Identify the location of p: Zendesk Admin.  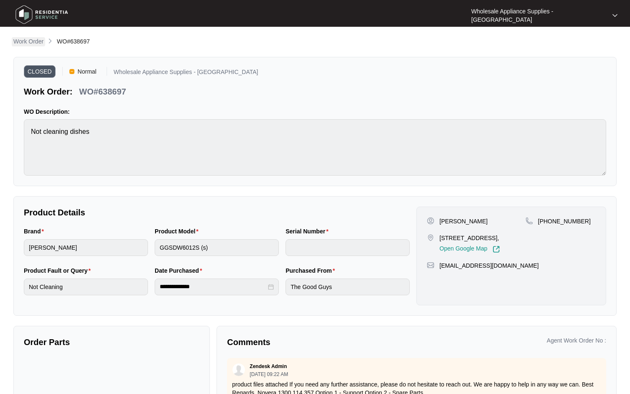
(268, 366).